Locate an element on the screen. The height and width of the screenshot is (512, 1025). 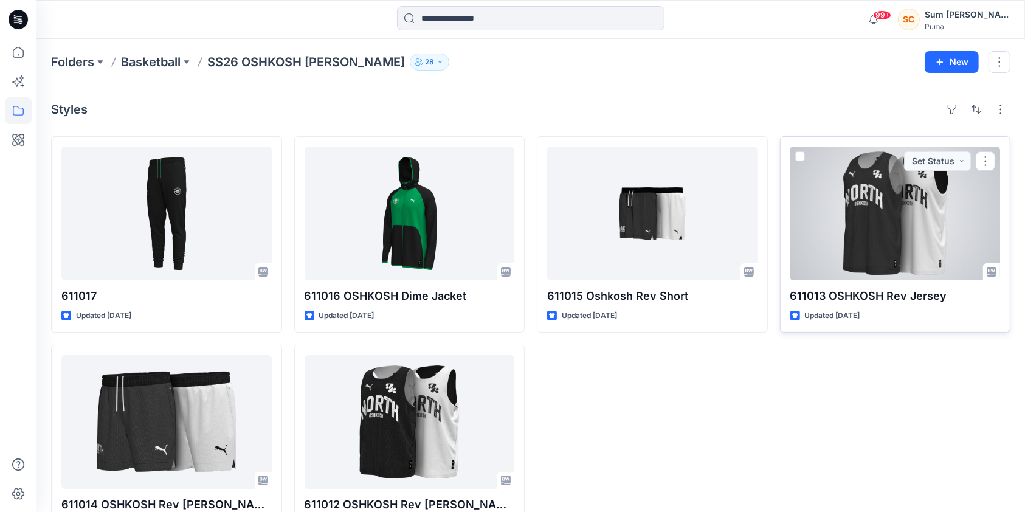
a: 611013 OSHKOSH Rev Jersey is located at coordinates (895, 213).